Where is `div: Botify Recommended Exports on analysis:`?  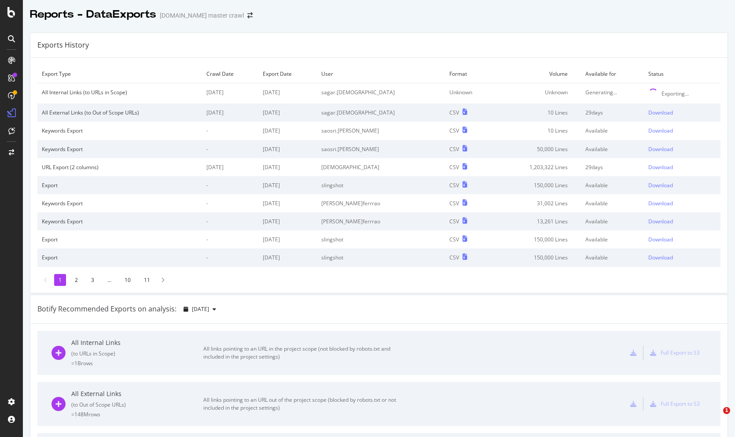
div: Botify Recommended Exports on analysis: is located at coordinates (107, 309).